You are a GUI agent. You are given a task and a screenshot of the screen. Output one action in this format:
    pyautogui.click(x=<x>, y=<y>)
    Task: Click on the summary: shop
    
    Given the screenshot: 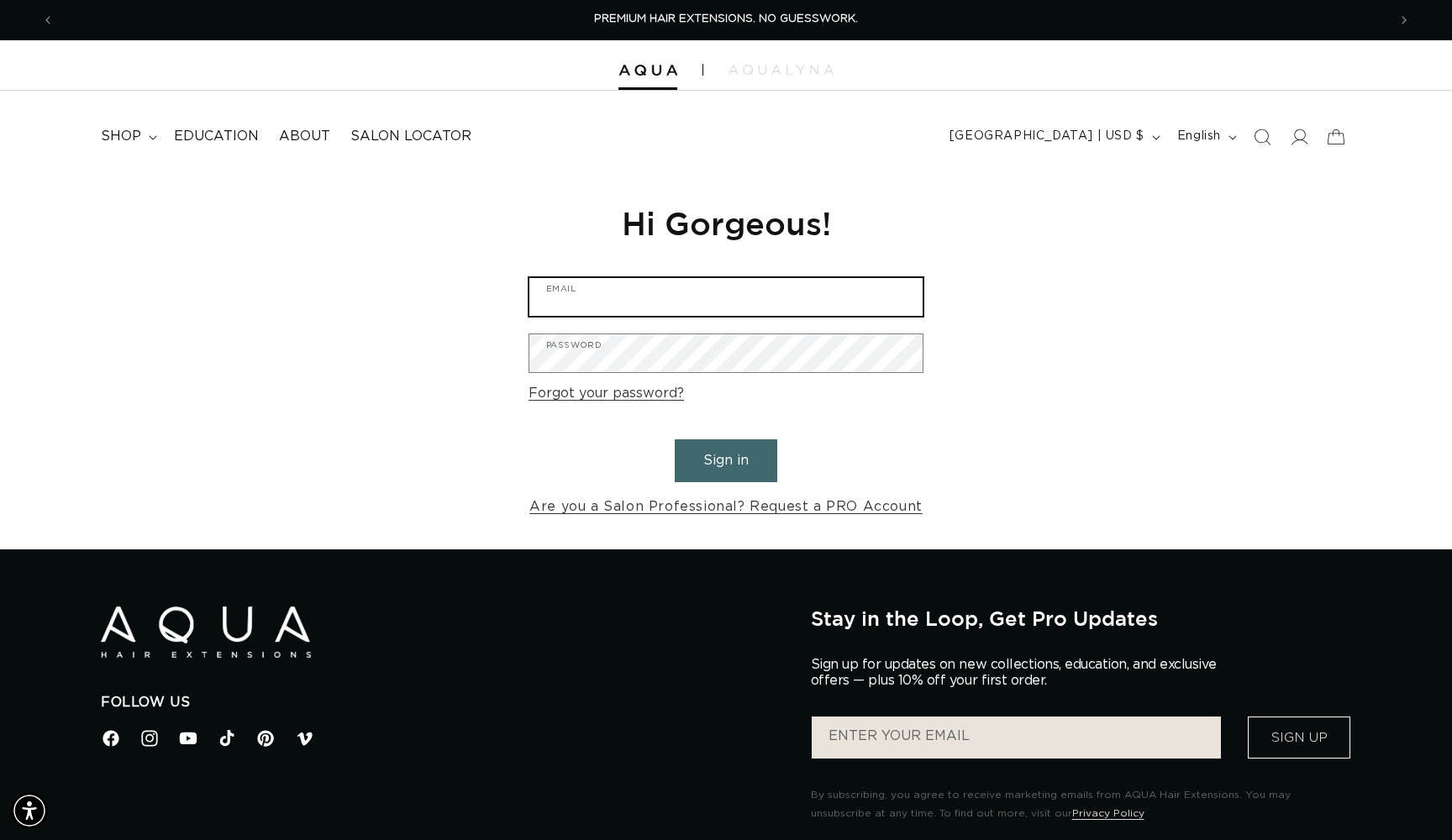 What is the action you would take?
    pyautogui.click(x=127, y=136)
    